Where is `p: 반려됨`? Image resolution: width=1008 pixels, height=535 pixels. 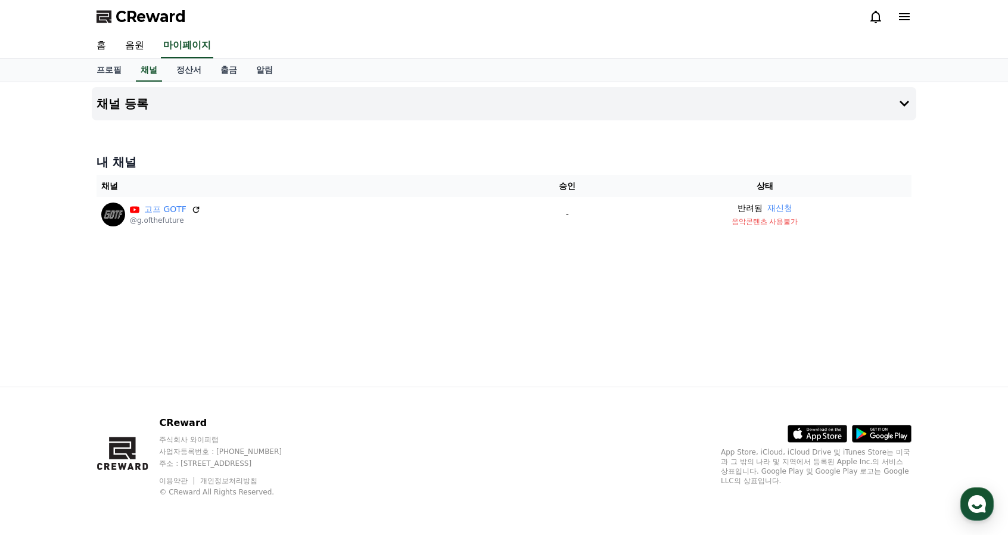
p: 반려됨 is located at coordinates (750, 208).